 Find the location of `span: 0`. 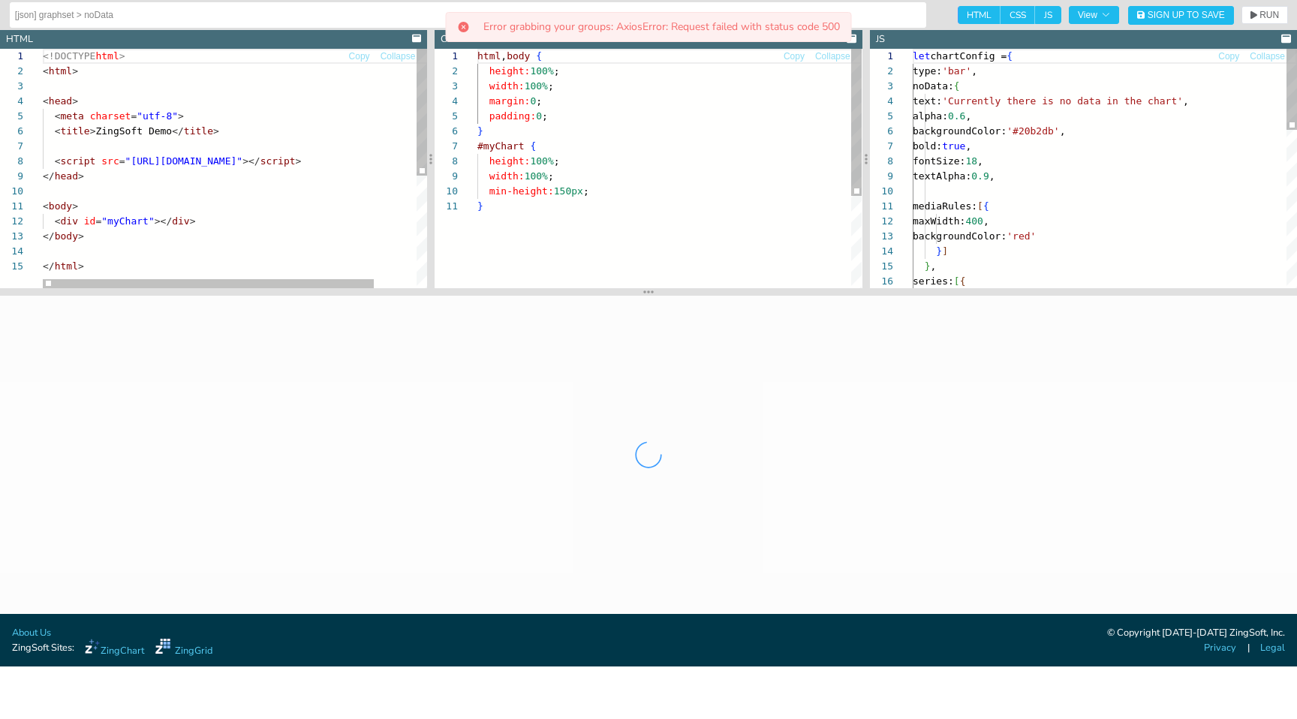

span: 0 is located at coordinates (540, 116).